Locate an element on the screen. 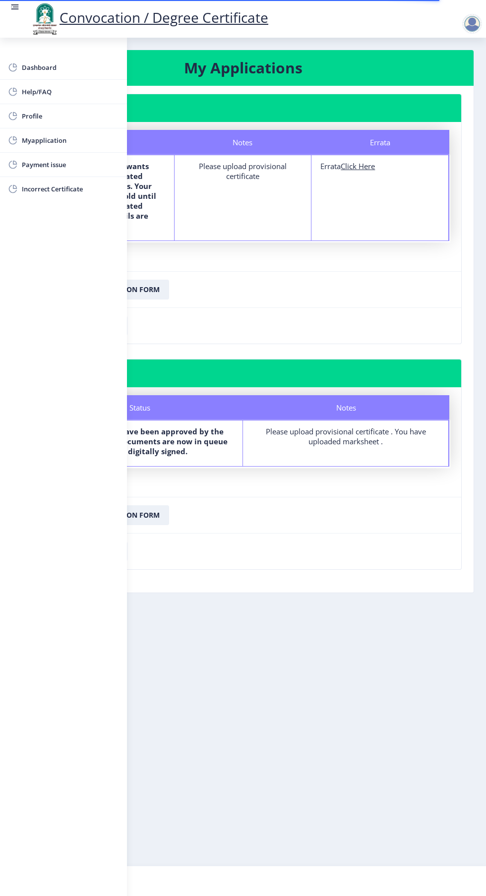  span: Dashboard is located at coordinates (70, 67).